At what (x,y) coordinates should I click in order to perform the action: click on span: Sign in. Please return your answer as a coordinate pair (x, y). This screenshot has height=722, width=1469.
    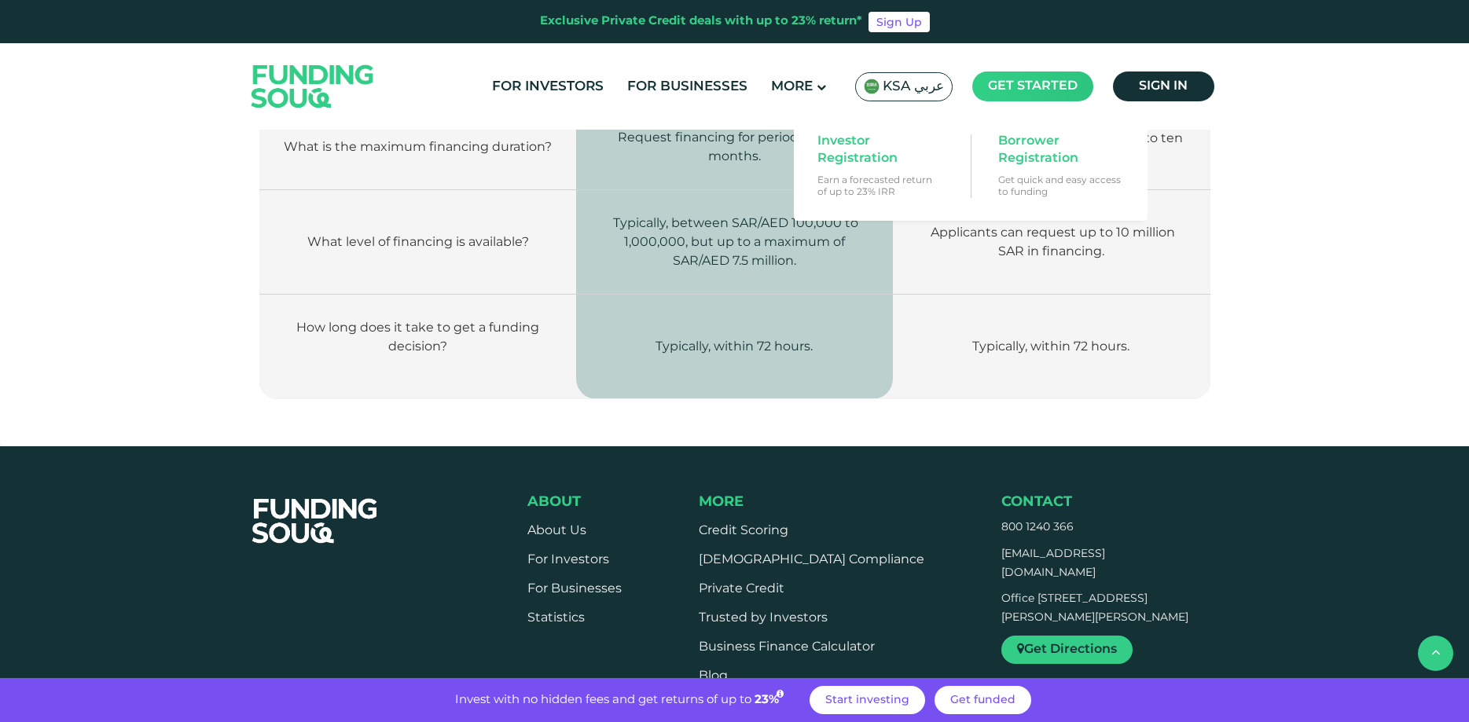
    Looking at the image, I should click on (1163, 86).